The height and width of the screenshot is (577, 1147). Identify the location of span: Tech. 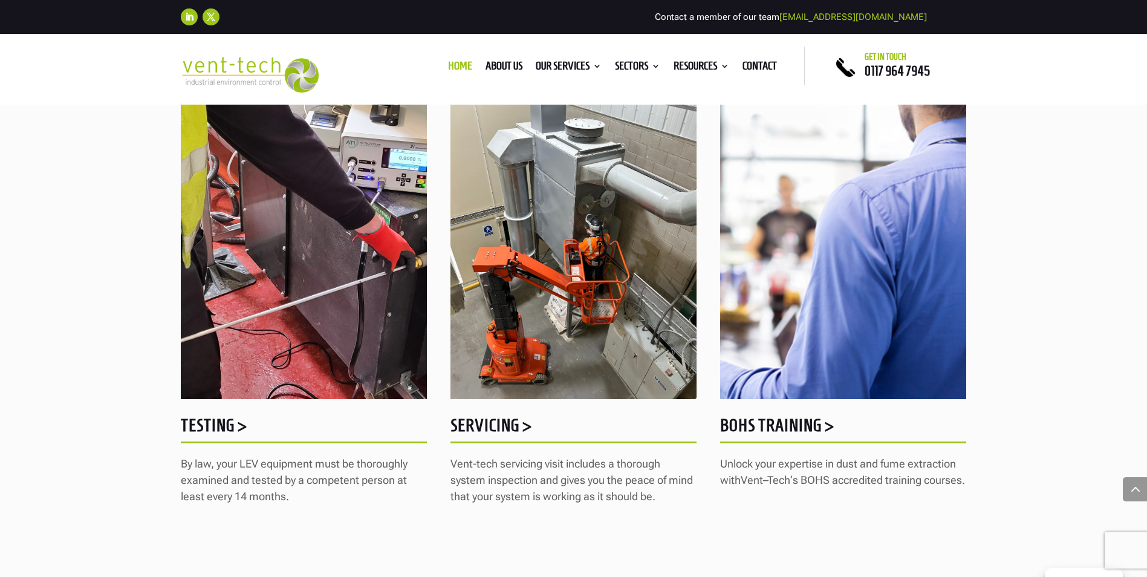
(779, 480).